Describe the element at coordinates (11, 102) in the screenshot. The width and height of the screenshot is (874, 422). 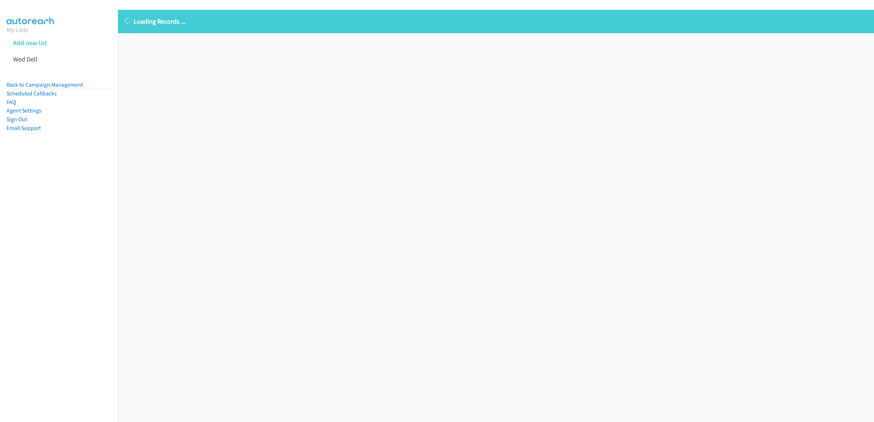
I see `a: FAQ` at that location.